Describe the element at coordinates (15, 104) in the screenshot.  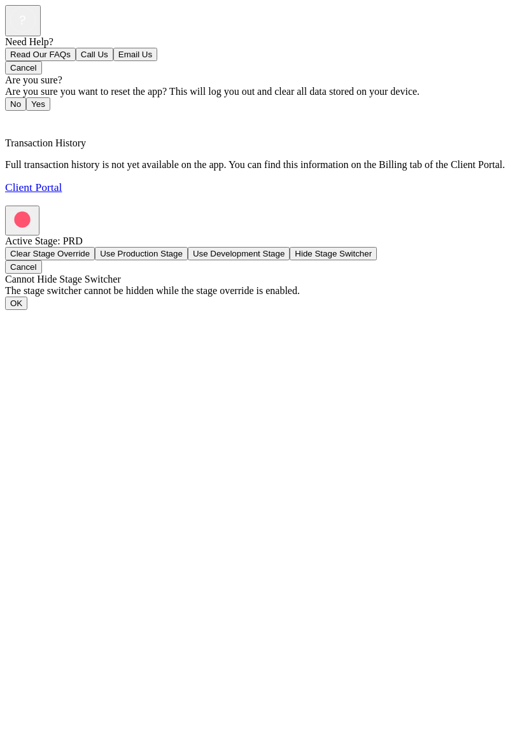
I see `button: No` at that location.